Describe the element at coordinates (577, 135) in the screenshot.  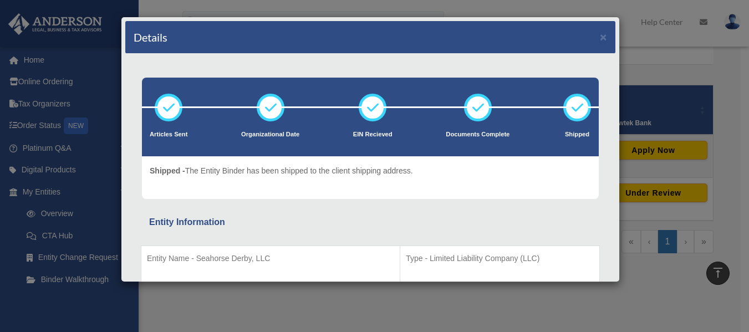
I see `p: Shipped` at that location.